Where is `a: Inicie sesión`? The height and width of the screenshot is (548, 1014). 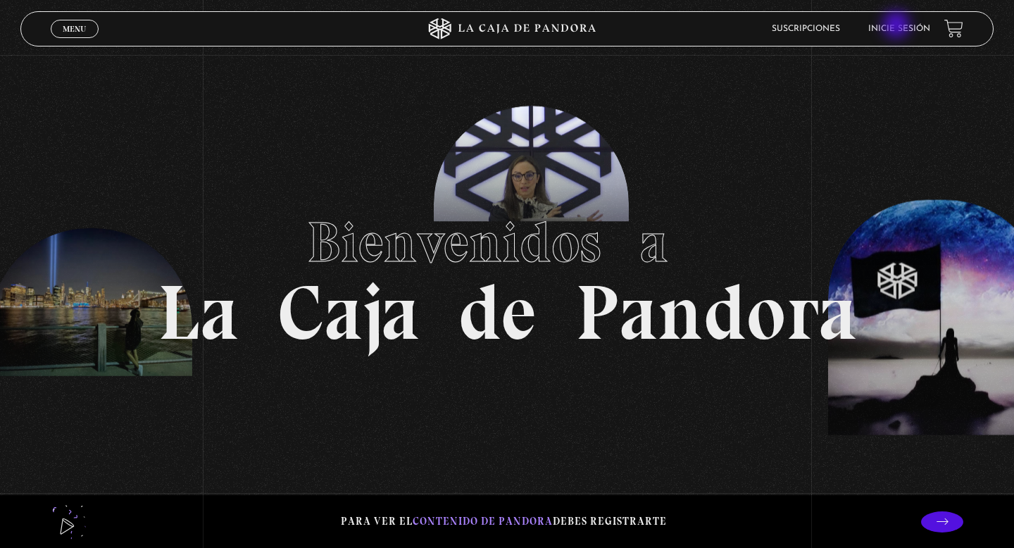
a: Inicie sesión is located at coordinates (899, 29).